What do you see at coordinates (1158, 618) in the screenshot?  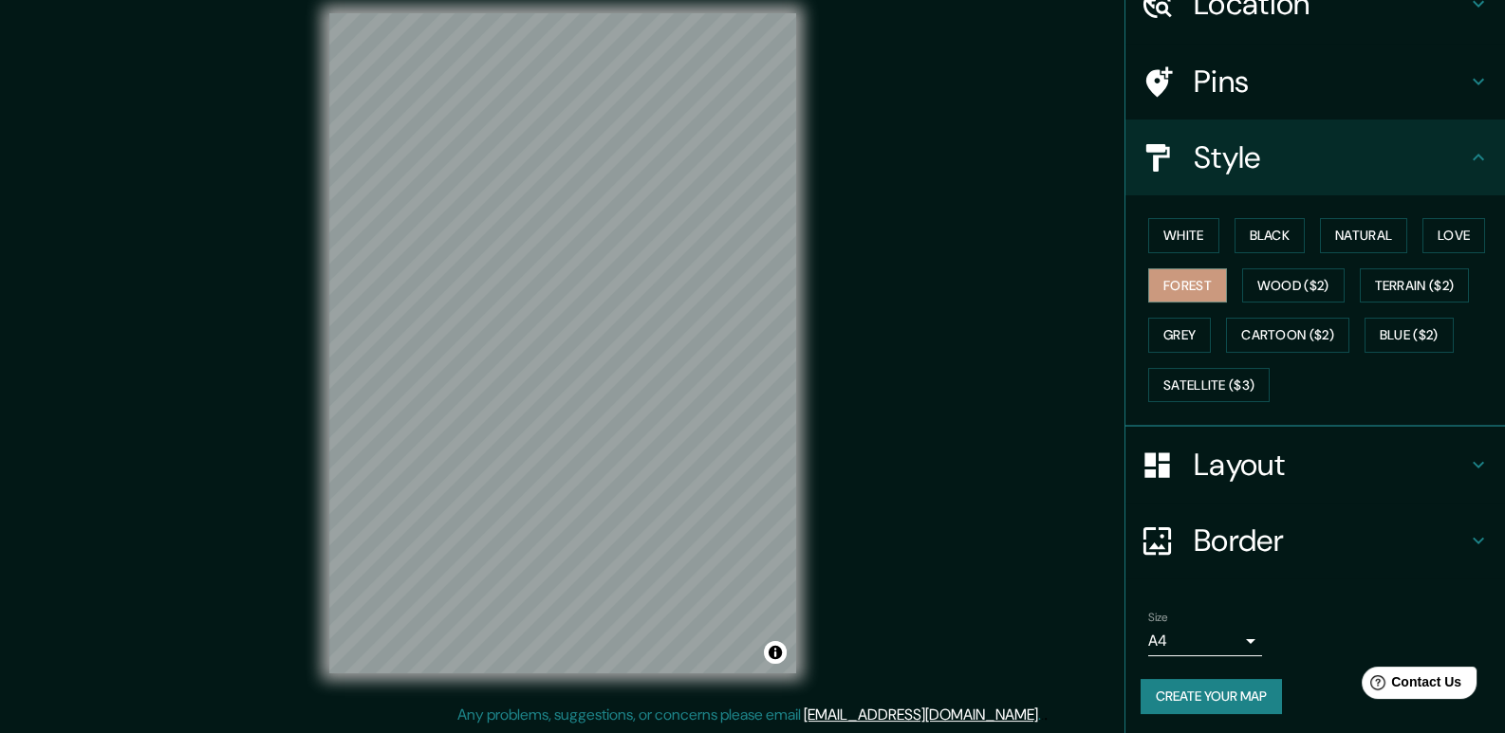 I see `label: Size` at bounding box center [1158, 618].